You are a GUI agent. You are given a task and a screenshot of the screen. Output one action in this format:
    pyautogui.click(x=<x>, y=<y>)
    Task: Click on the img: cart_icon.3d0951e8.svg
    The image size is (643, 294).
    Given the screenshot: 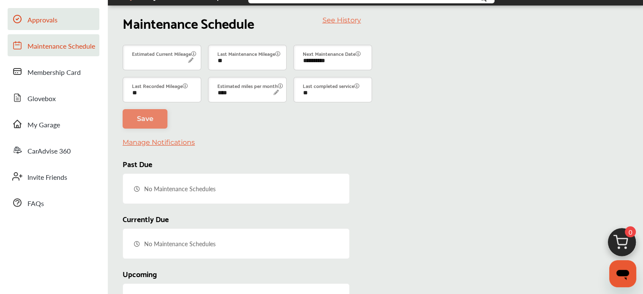 What is the action you would take?
    pyautogui.click(x=622, y=244)
    